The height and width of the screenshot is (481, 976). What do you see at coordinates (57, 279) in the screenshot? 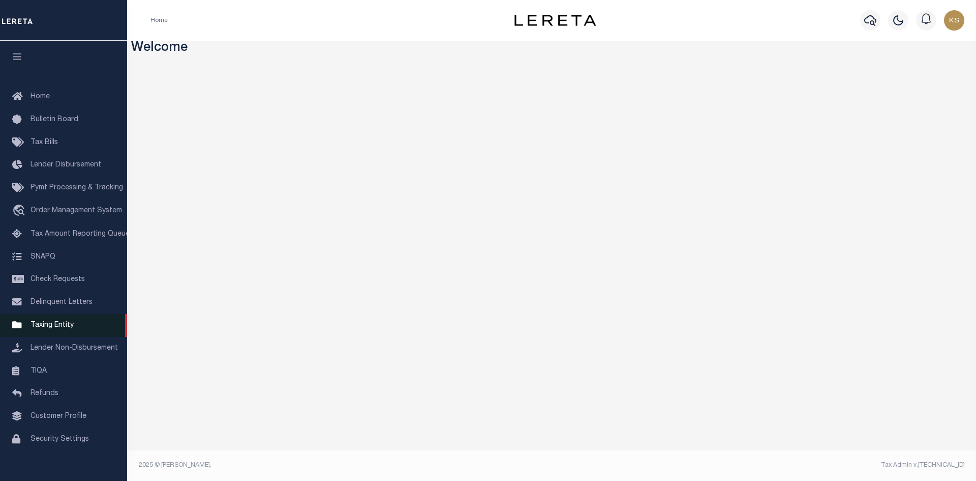
I see `span: Check Requests` at bounding box center [57, 279].